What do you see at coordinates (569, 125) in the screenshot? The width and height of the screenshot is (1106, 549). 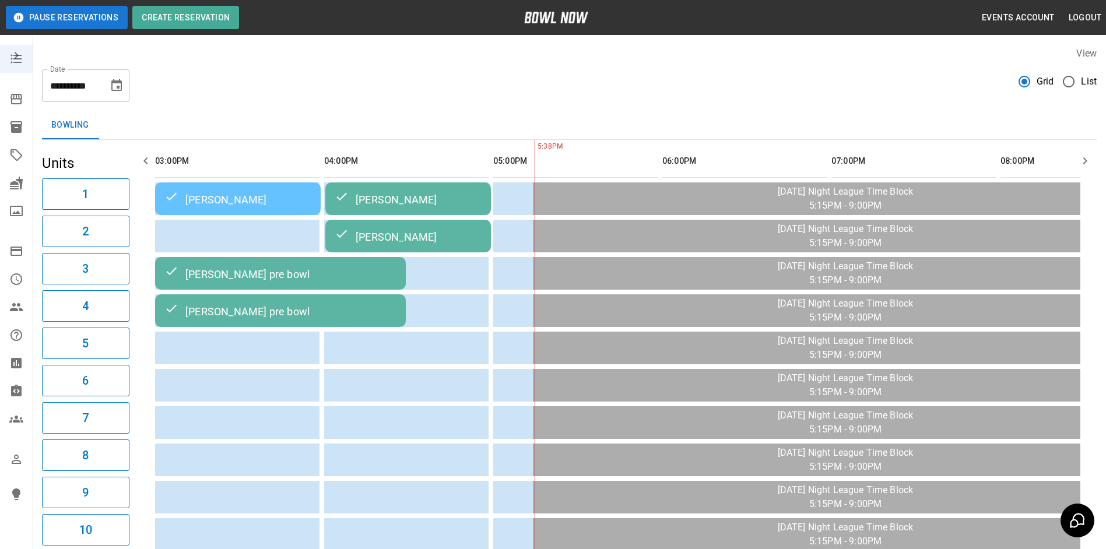 I see `div: inventory tabs` at bounding box center [569, 125].